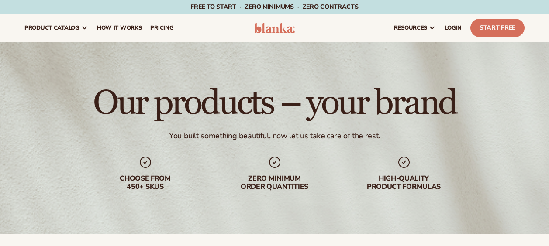  Describe the element at coordinates (145, 183) in the screenshot. I see `div: Choose from 450+ Skus` at that location.